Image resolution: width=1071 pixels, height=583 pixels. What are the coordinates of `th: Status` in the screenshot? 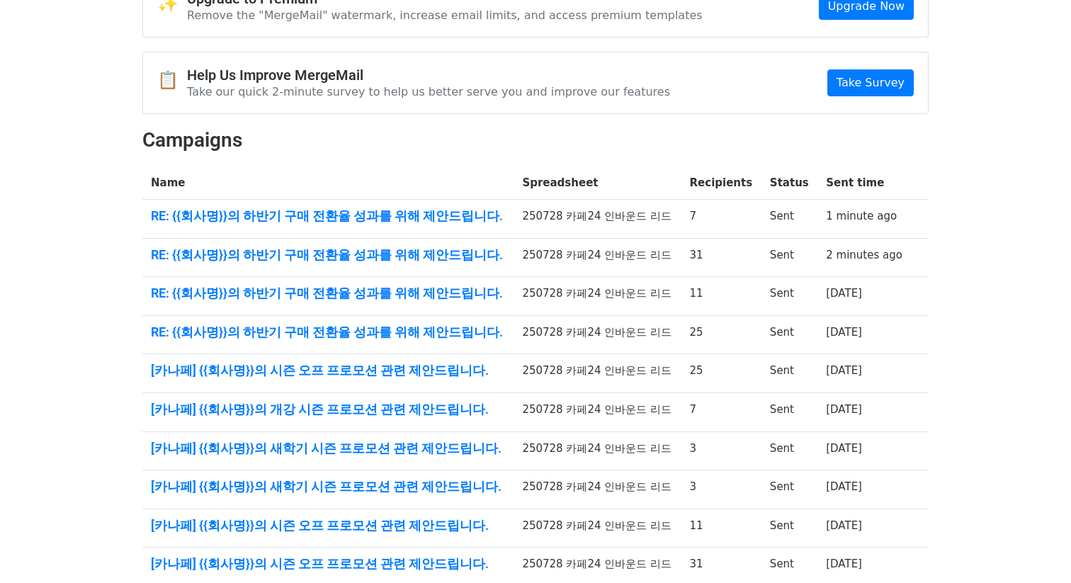 It's located at (789, 183).